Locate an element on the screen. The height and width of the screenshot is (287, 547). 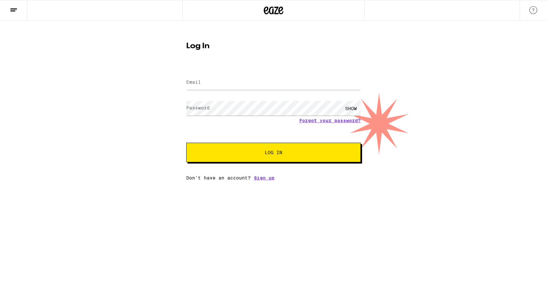
span: Log In is located at coordinates (274, 152).